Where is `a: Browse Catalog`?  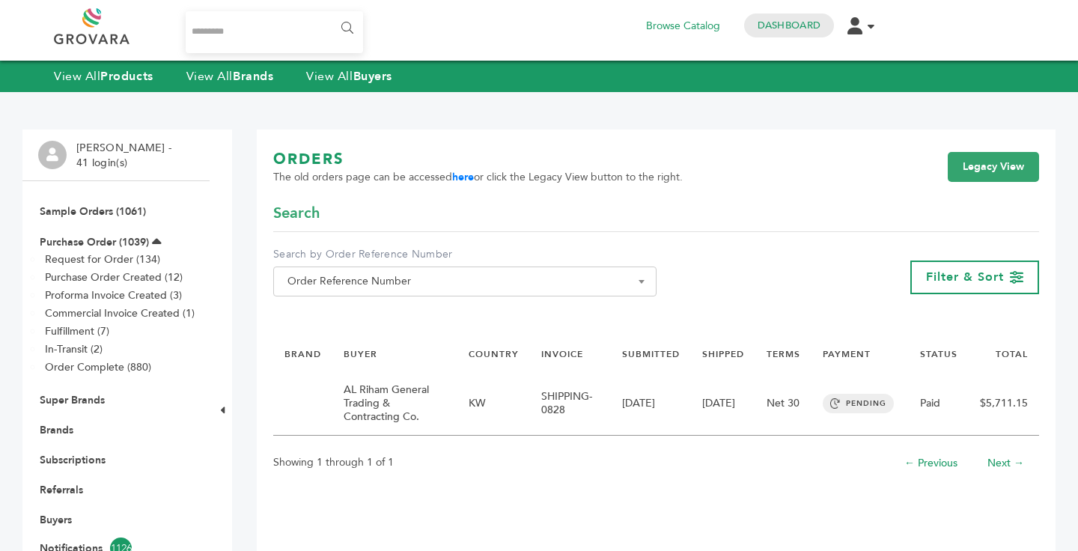 a: Browse Catalog is located at coordinates (683, 26).